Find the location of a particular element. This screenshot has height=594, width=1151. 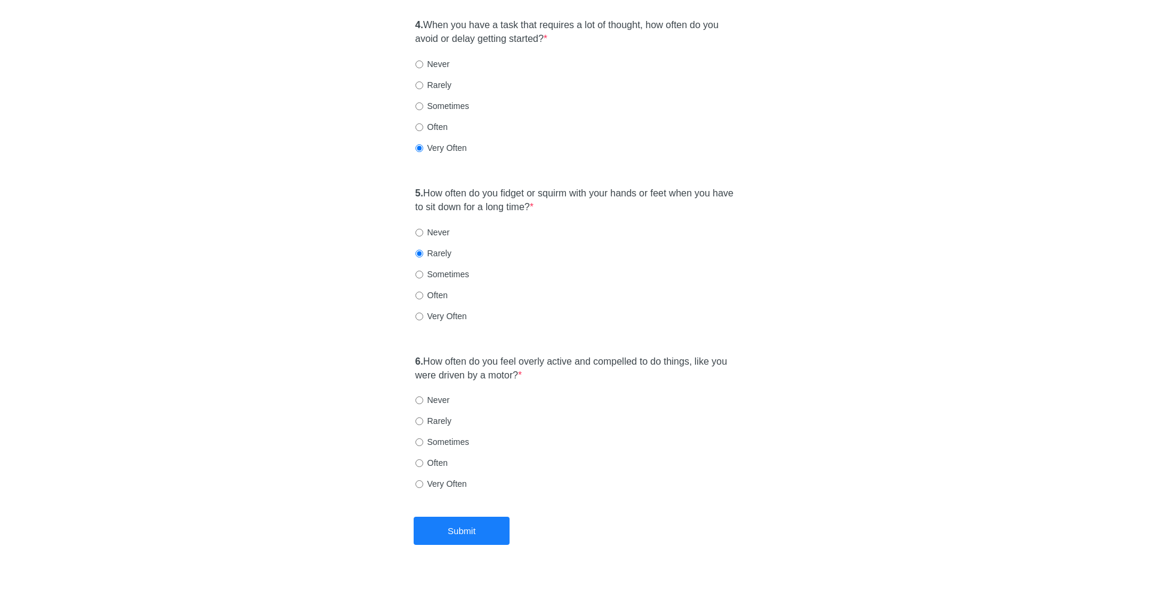

strong: 4. is located at coordinates (419, 25).